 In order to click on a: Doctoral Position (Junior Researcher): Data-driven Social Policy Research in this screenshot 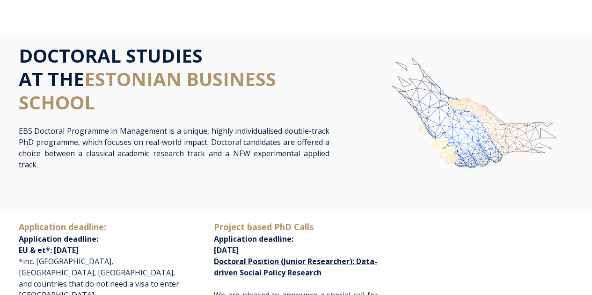, I will do `click(295, 267)`.